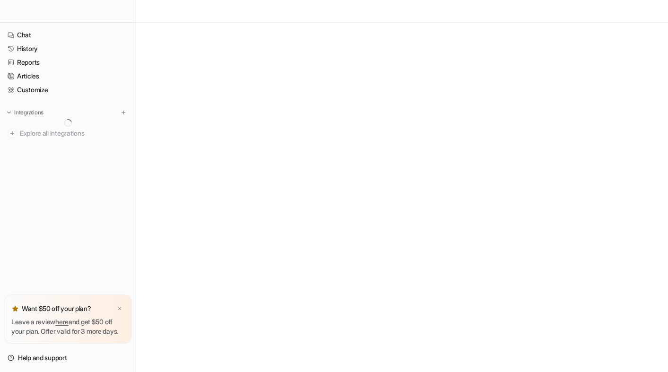  Describe the element at coordinates (68, 35) in the screenshot. I see `a: Chat` at that location.